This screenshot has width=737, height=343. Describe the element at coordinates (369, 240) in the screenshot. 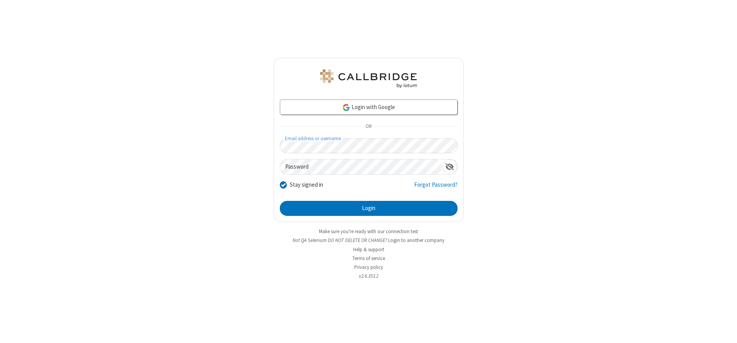

I see `li: Not QA Selenium DO NOT DELETE OR CHANGE?` at that location.